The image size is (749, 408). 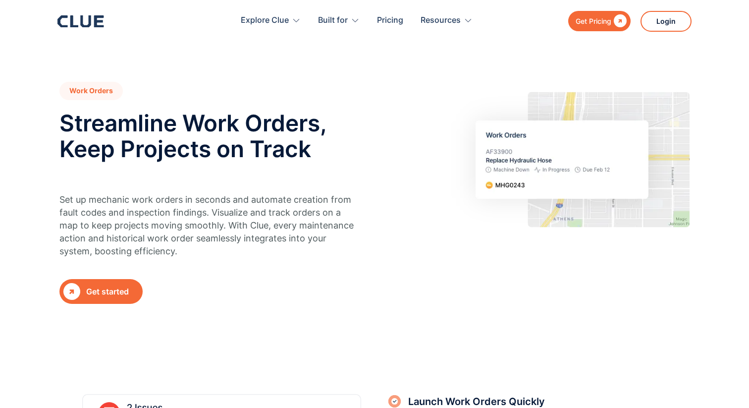 What do you see at coordinates (563, 159) in the screenshot?
I see `img: Automated fleet management and streamlined maintenance` at bounding box center [563, 159].